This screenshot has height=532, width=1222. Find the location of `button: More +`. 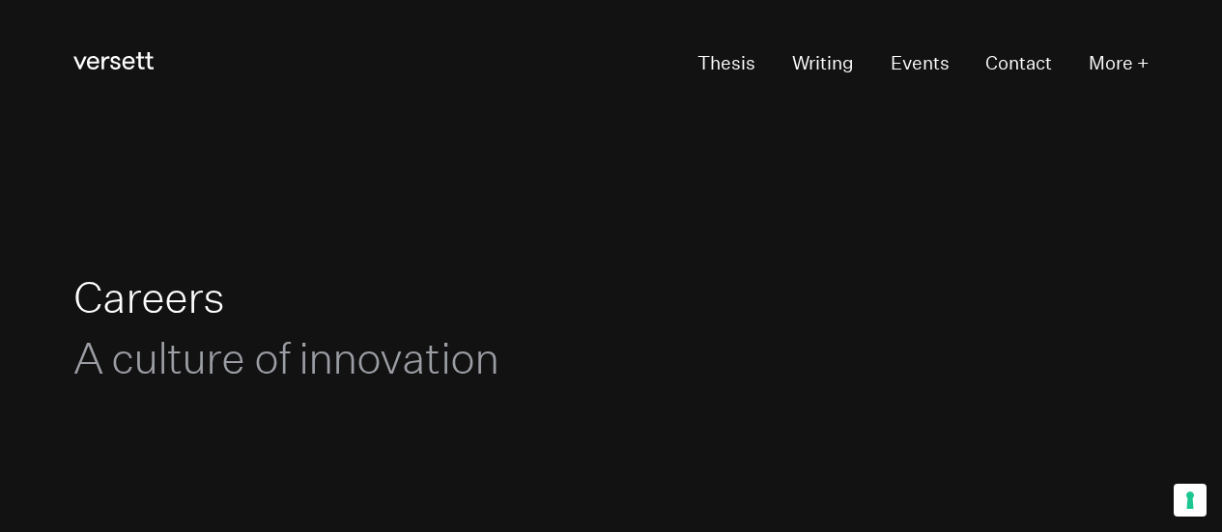

button: More + is located at coordinates (1118, 64).